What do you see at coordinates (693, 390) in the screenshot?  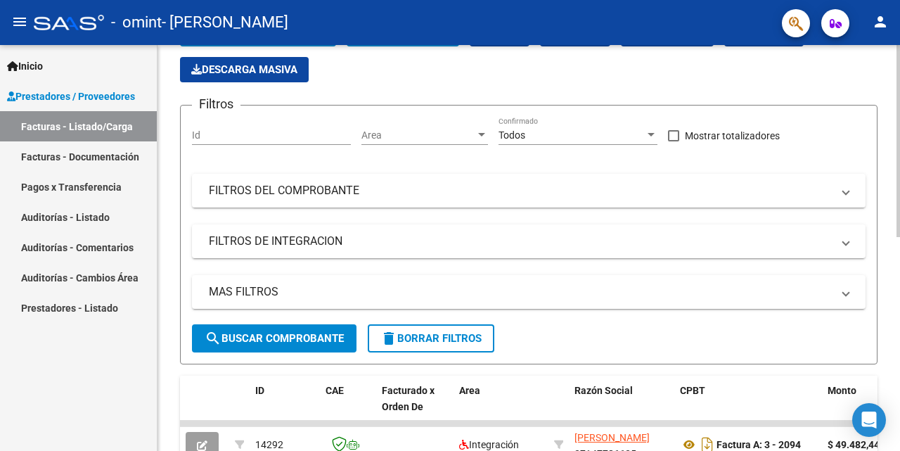 I see `span: CPBT` at bounding box center [693, 390].